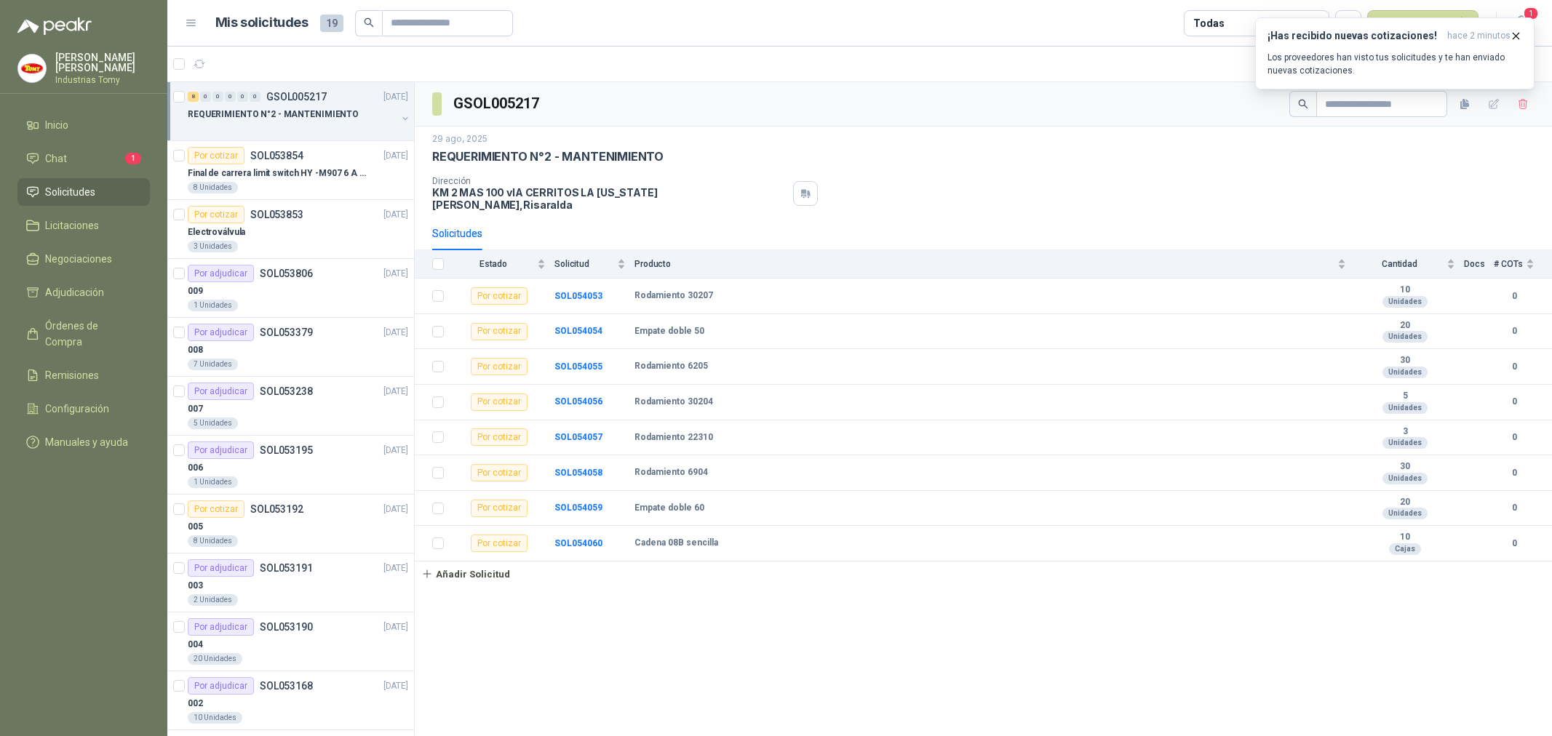 The height and width of the screenshot is (736, 1552). Describe the element at coordinates (578, 296) in the screenshot. I see `b: SOL054053` at that location.